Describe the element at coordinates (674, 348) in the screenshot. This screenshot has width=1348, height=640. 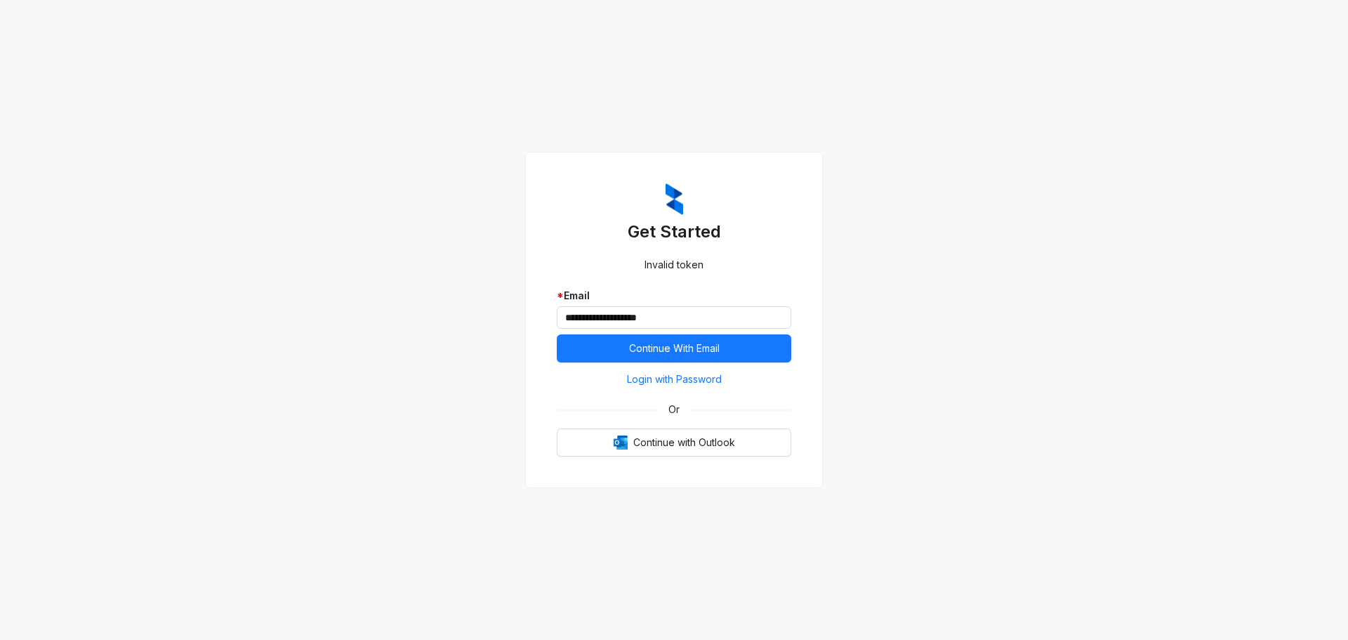
I see `button: Continue With Email` at that location.